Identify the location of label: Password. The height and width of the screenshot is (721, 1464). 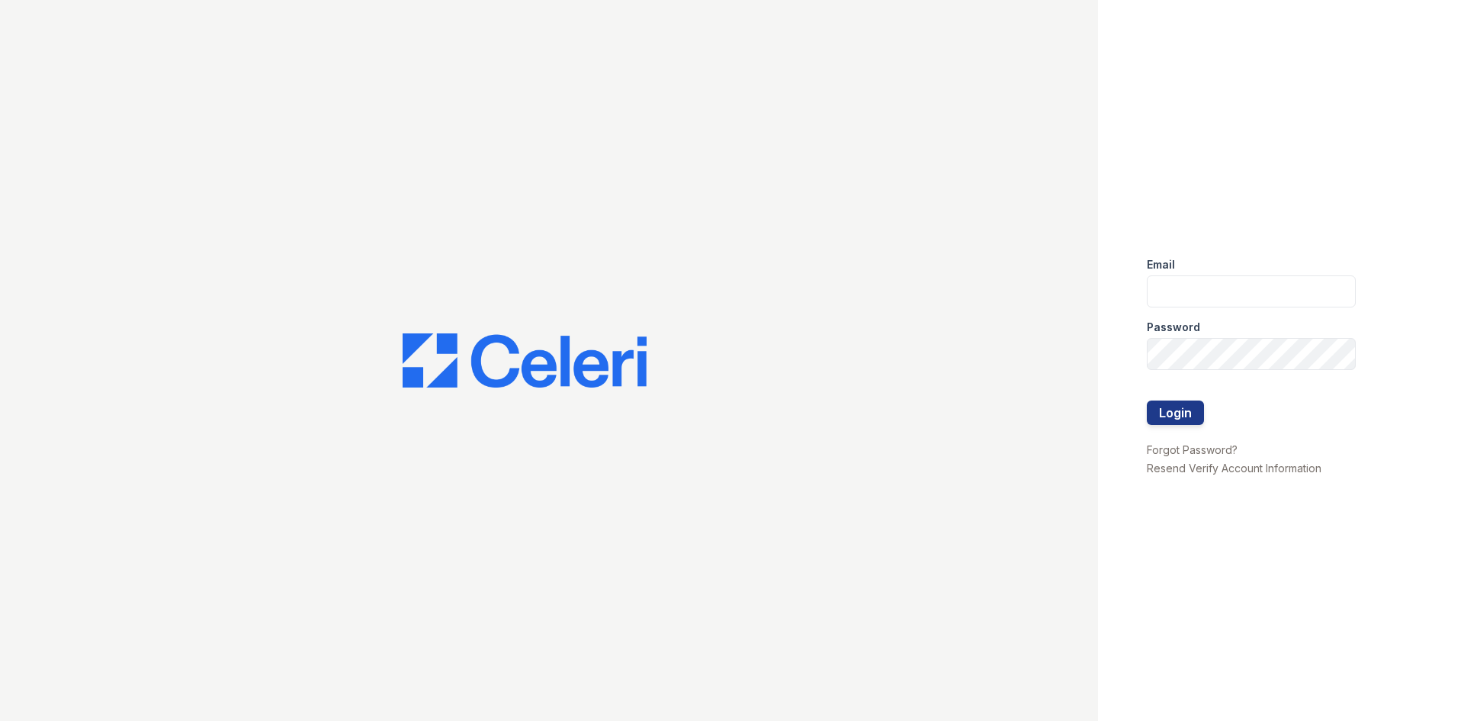
(1174, 327).